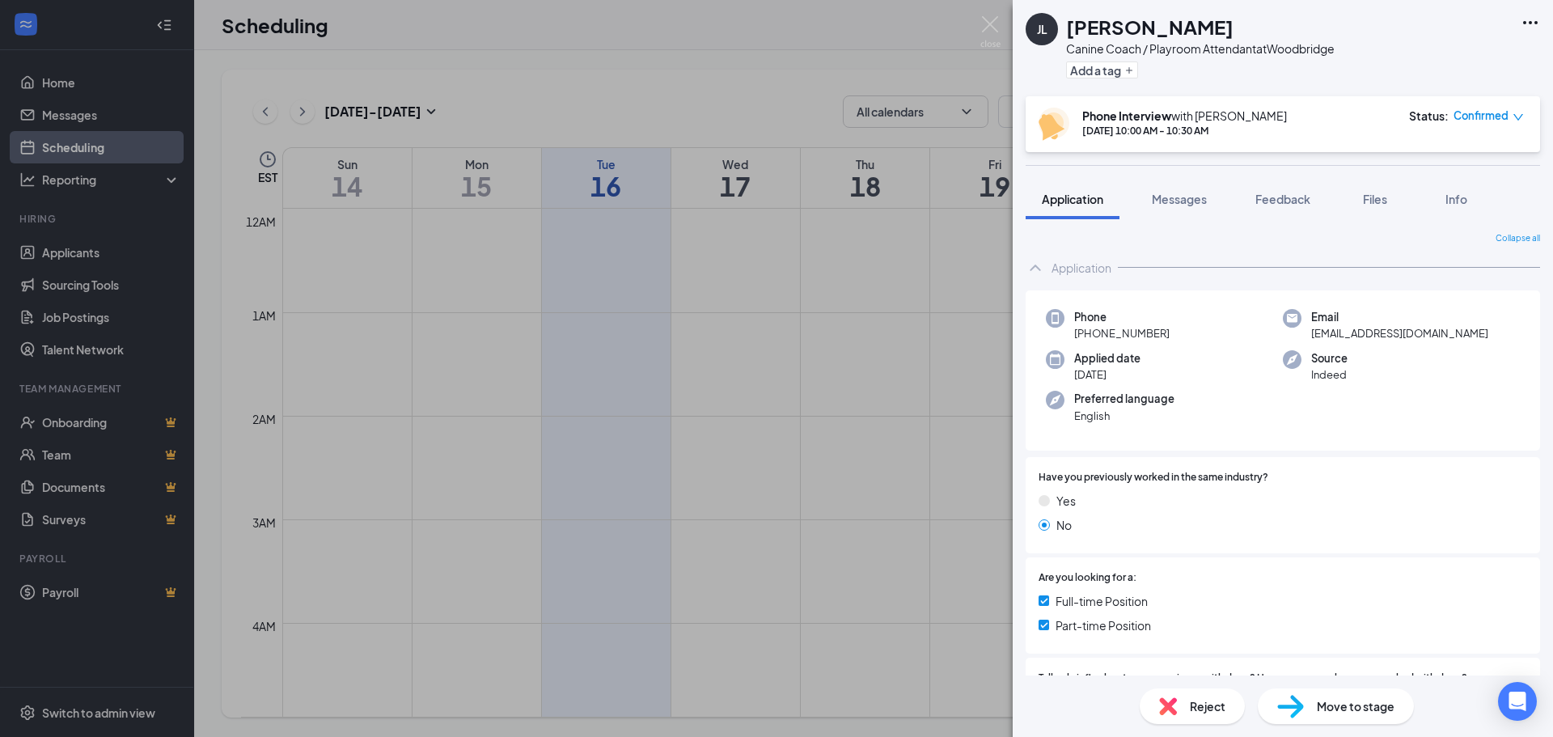 The image size is (1553, 737). I want to click on span: Messages, so click(1180, 199).